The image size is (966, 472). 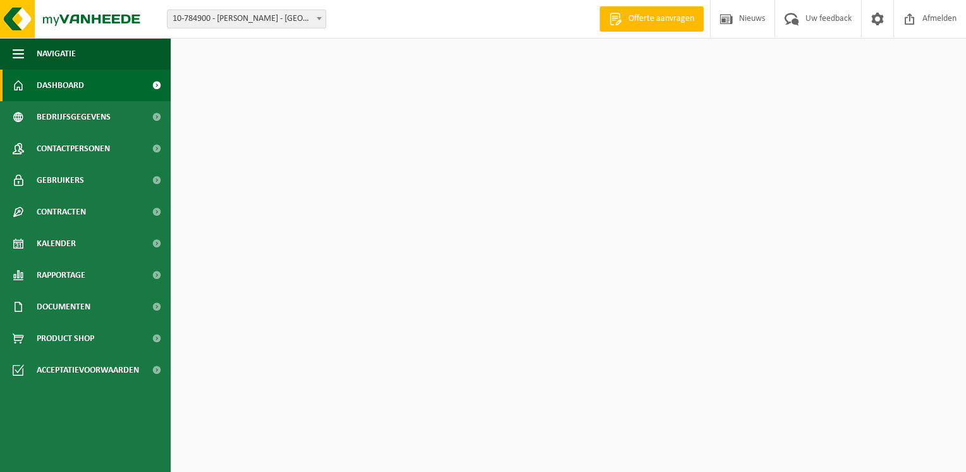 I want to click on span: Acceptatievoorwaarden, so click(x=88, y=370).